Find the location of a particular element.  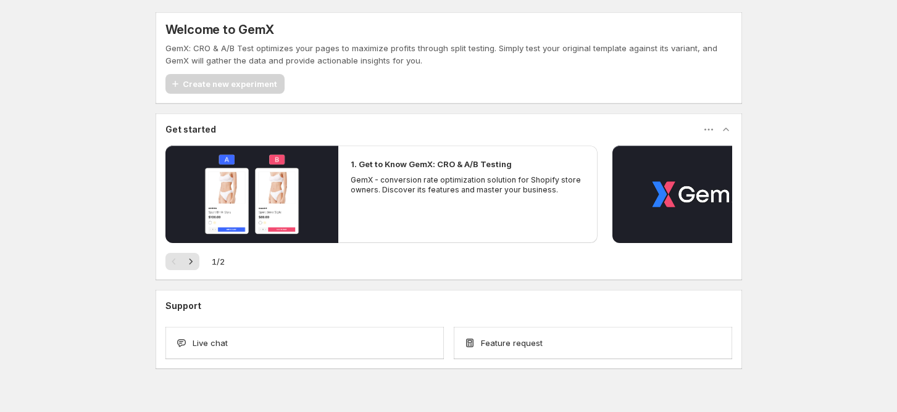

p: GemX: CRO & A/B Test optimizes your pages to maximize profits through split testing. Simply test ... is located at coordinates (449, 54).